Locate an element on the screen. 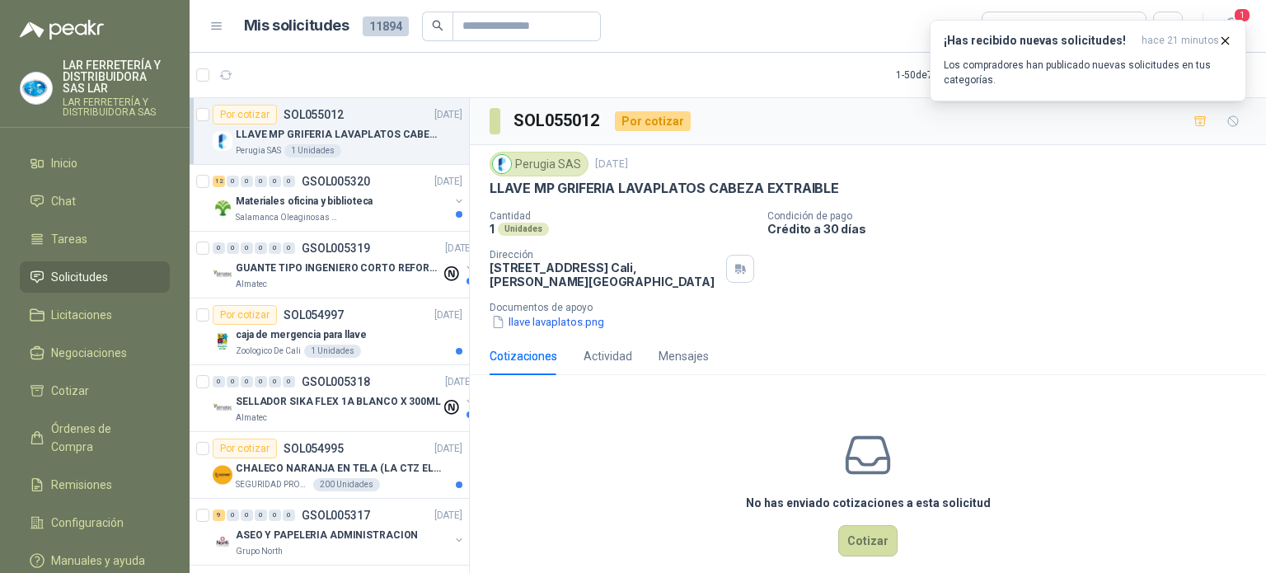 The image size is (1266, 573). h3: ¡Has recibido nuevas solicitudes! is located at coordinates (1039, 40).